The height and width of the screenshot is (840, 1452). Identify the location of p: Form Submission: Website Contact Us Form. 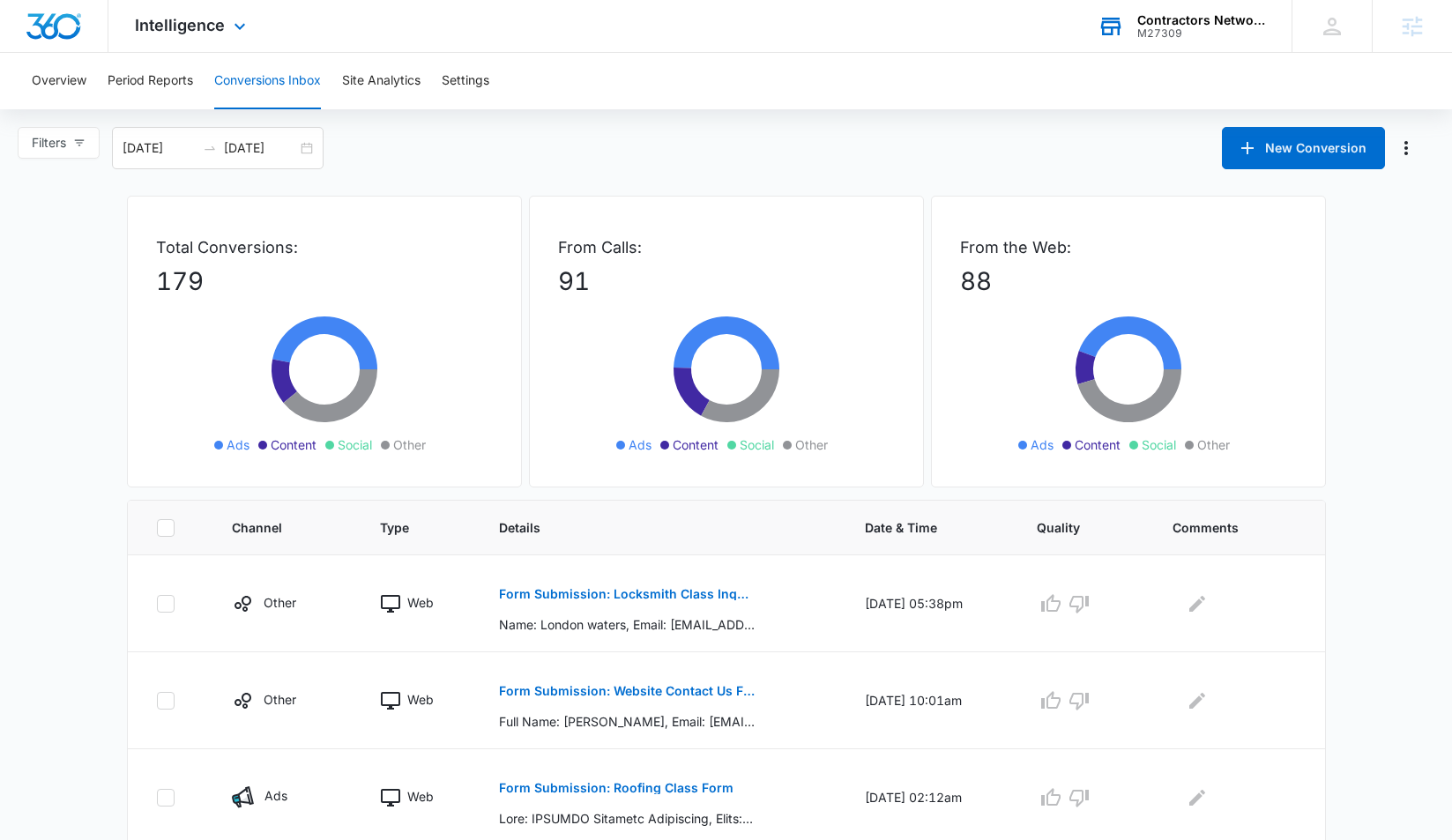
(627, 691).